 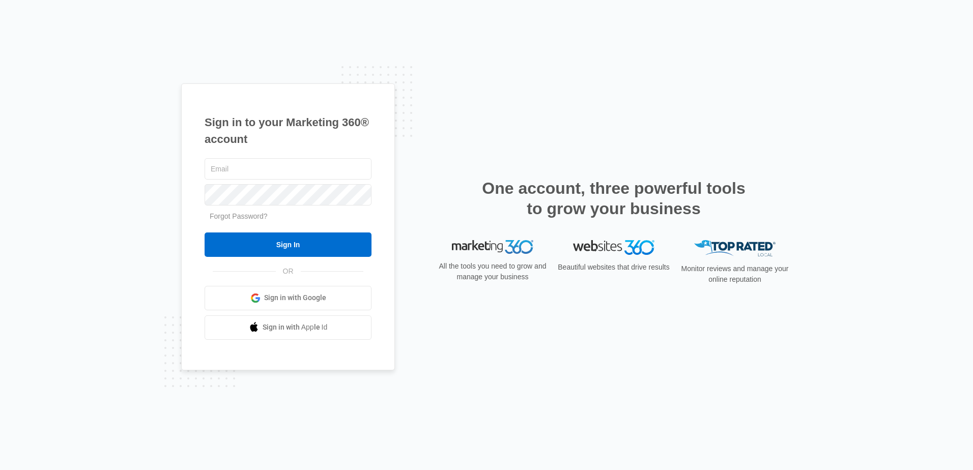 I want to click on p: Monitor reviews and manage your online reputation, so click(x=735, y=274).